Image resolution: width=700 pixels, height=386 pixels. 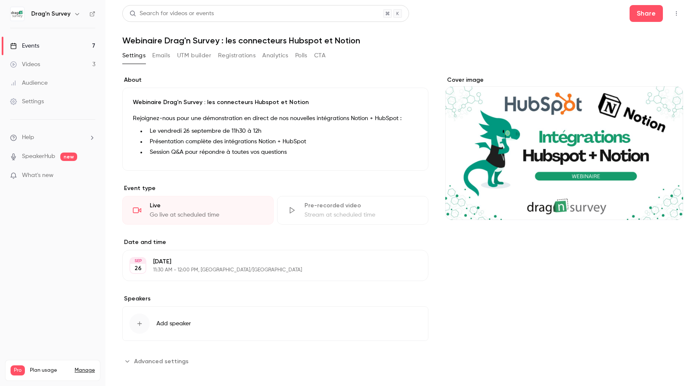 What do you see at coordinates (29, 83) in the screenshot?
I see `div: Audience` at bounding box center [29, 83].